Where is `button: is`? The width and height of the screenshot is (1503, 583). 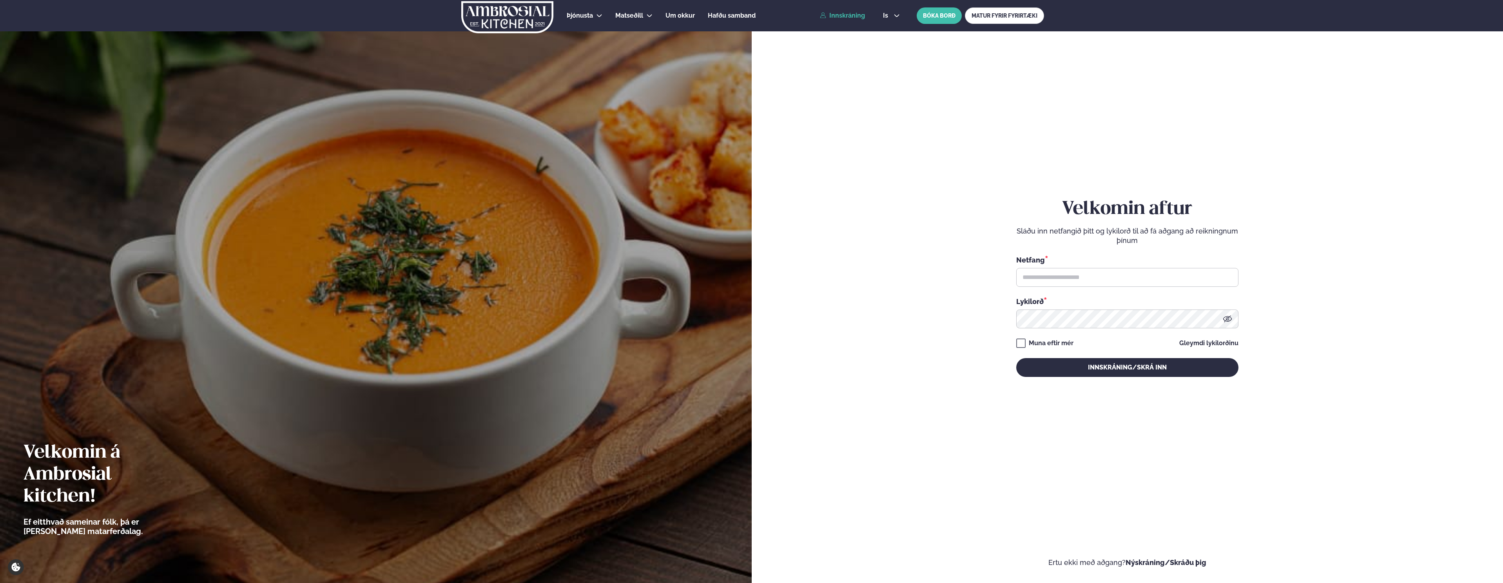 button: is is located at coordinates (891, 16).